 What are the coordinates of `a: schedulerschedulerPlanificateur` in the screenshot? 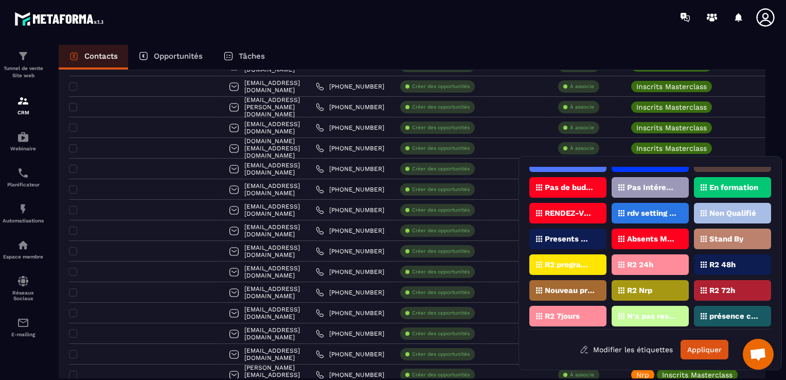 It's located at (23, 177).